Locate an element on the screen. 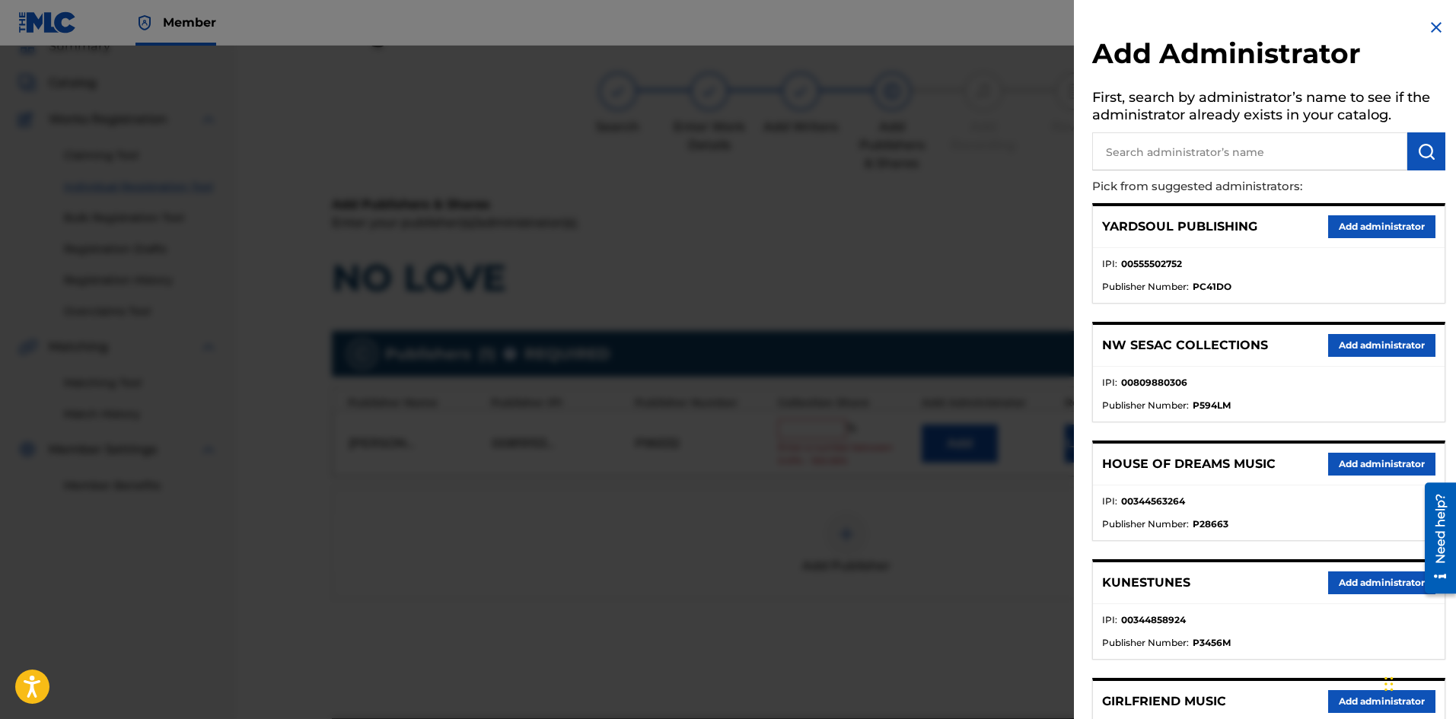  p: KUNESTUNES is located at coordinates (1146, 583).